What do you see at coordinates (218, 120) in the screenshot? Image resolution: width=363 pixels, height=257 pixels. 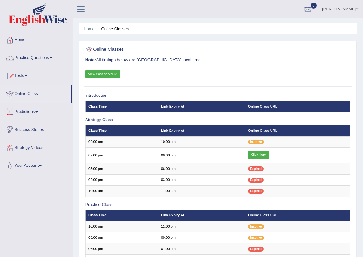 I see `h3: Strategy Class` at bounding box center [218, 120].